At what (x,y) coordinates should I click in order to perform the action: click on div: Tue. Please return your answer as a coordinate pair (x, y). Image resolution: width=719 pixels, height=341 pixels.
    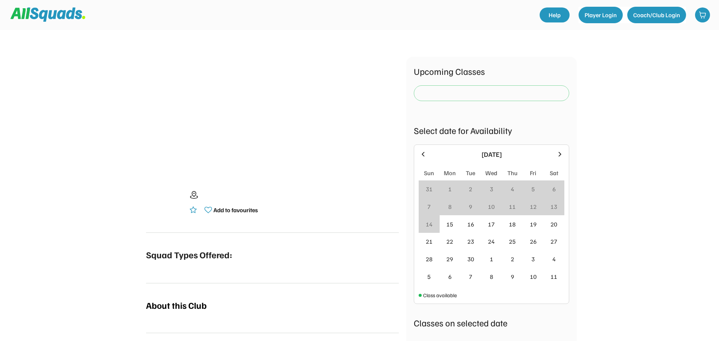
    Looking at the image, I should click on (470, 173).